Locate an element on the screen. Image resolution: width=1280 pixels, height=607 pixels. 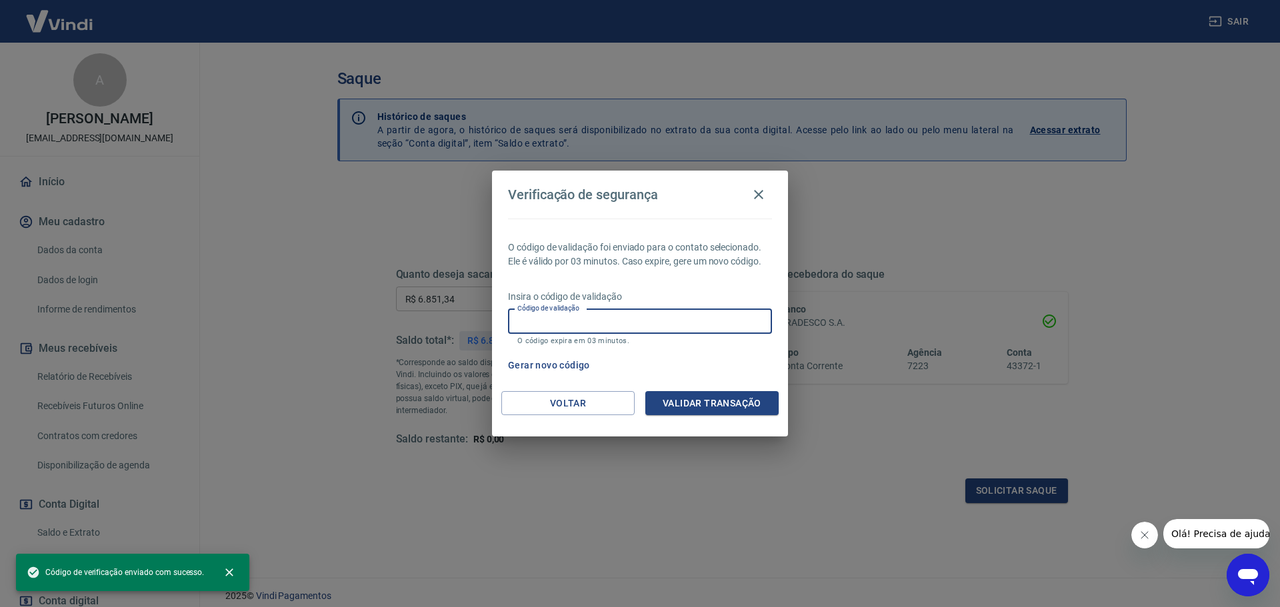
p: O código de validação foi enviado para o contato selecionado. Ele é válido por 03 minutos. Caso e... is located at coordinates (640, 255).